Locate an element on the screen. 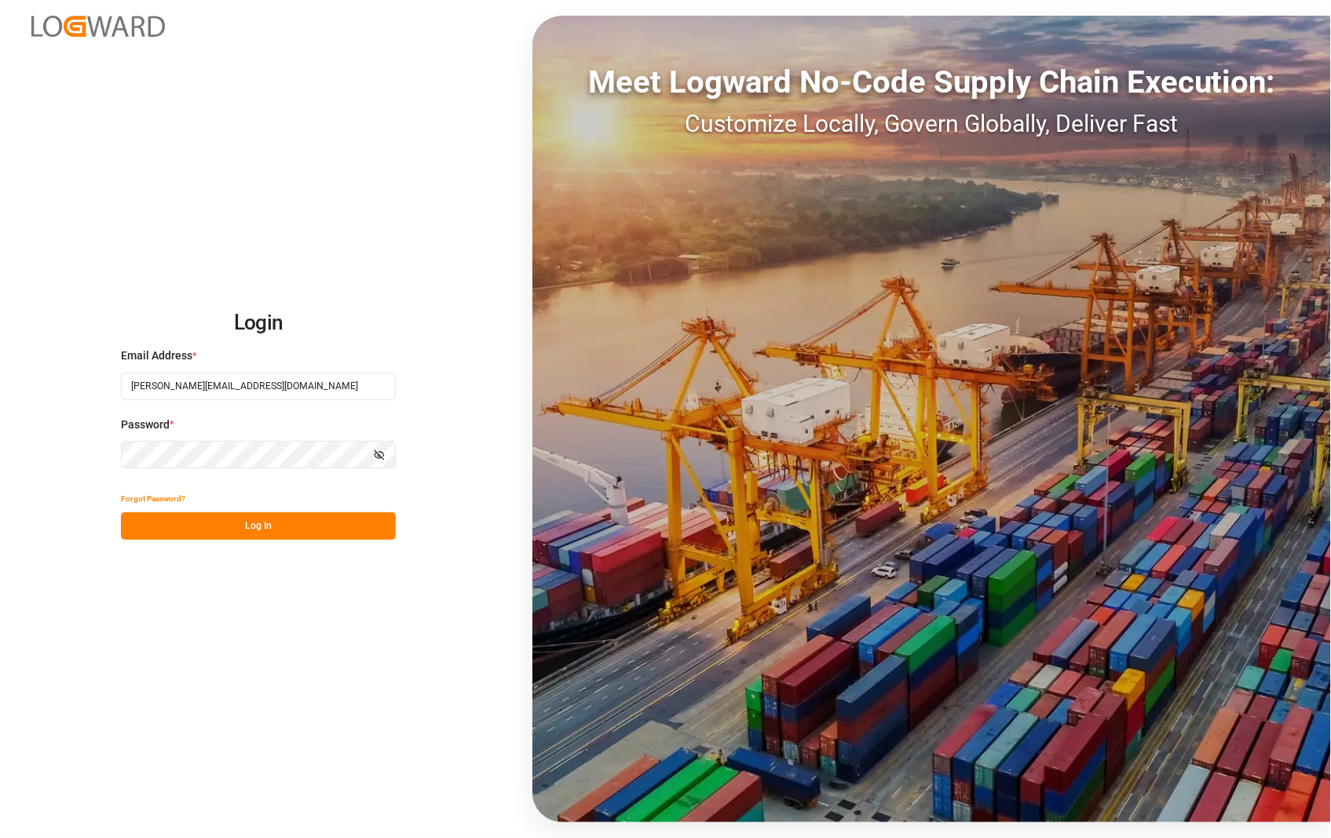 This screenshot has width=1331, height=838. button: Log In is located at coordinates (258, 526).